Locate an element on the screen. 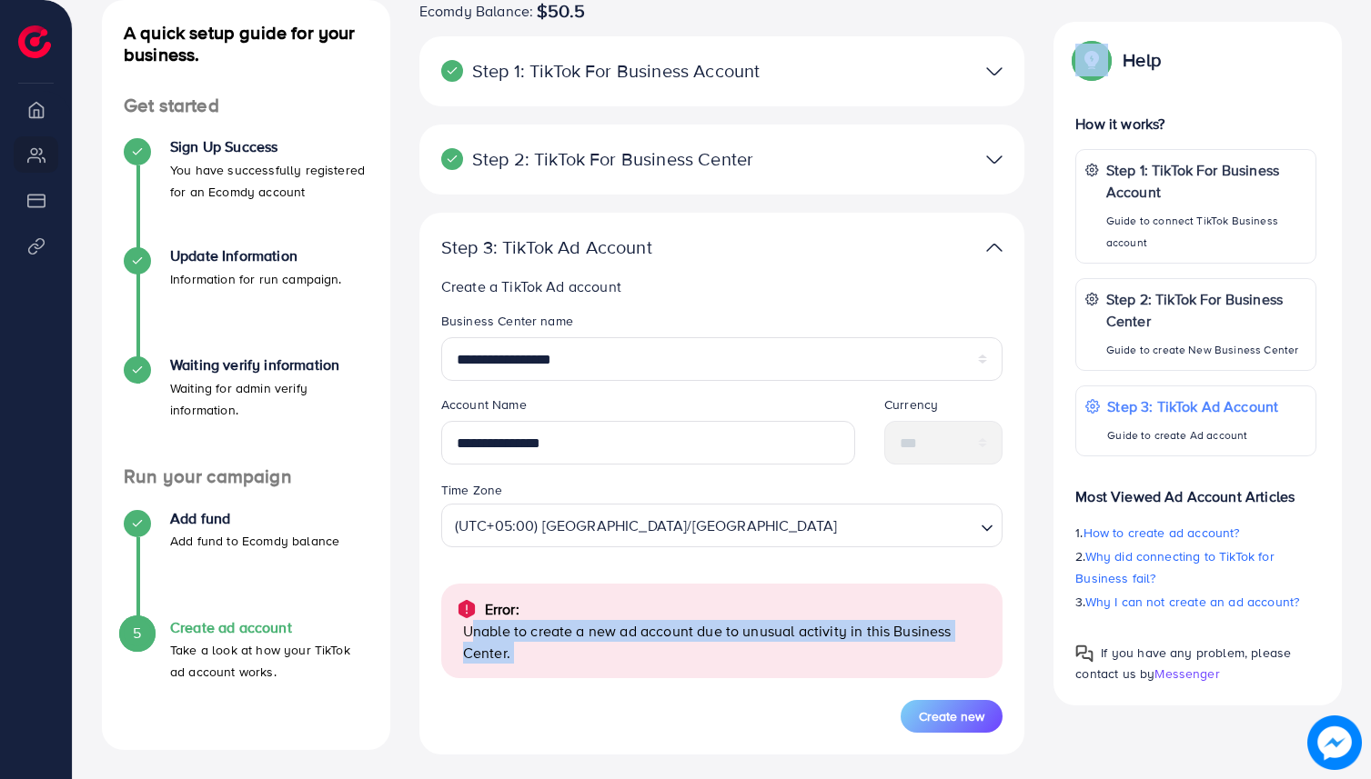 The width and height of the screenshot is (1371, 779). h4: Sign Up Success is located at coordinates (269, 146).